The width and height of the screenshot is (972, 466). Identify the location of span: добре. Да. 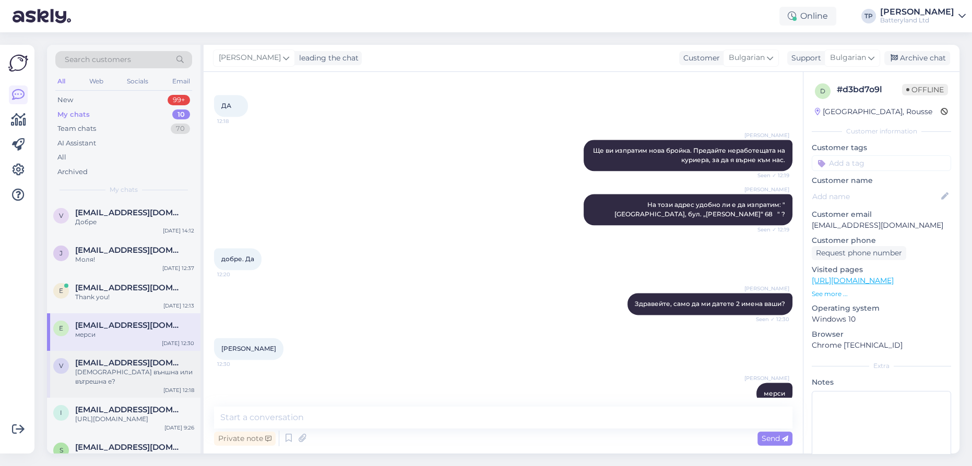
(237, 259).